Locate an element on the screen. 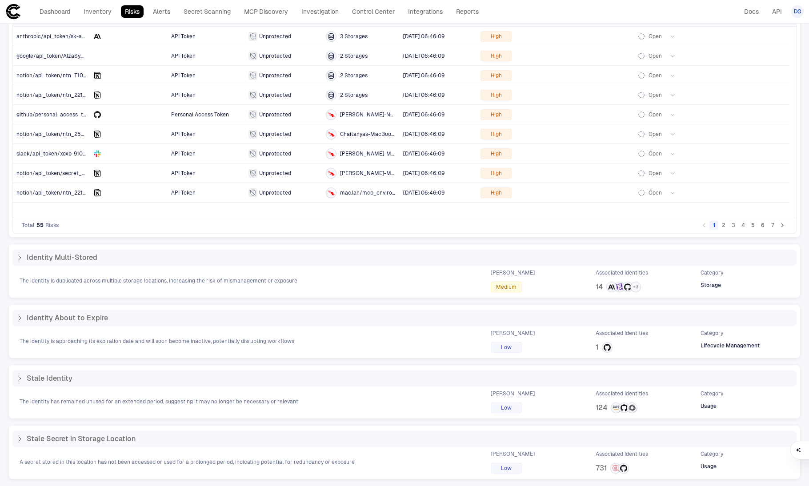  span: notion/api_token/ntn_T10352 is located at coordinates (55, 76).